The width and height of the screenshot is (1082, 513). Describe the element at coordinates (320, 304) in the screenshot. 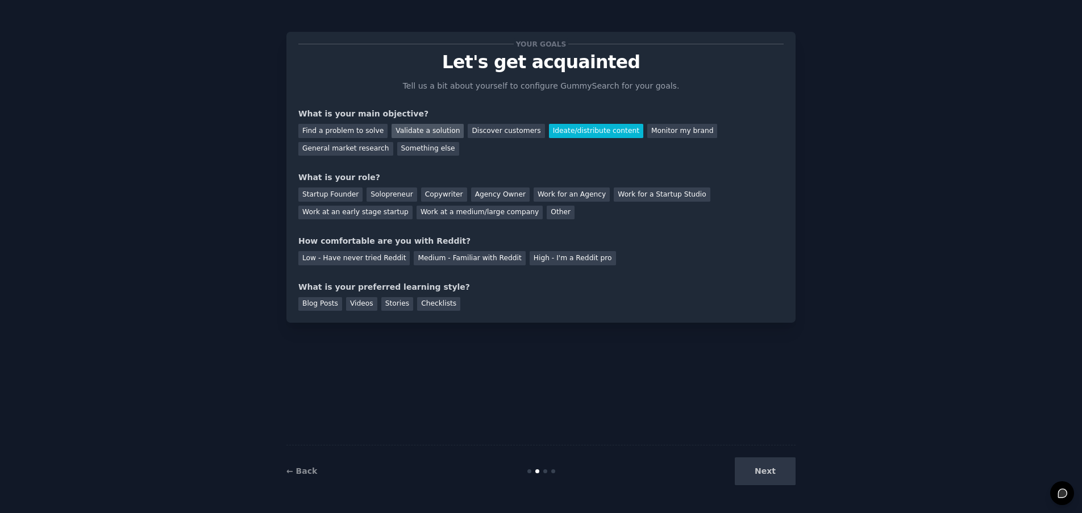

I see `div: Blog Posts` at that location.